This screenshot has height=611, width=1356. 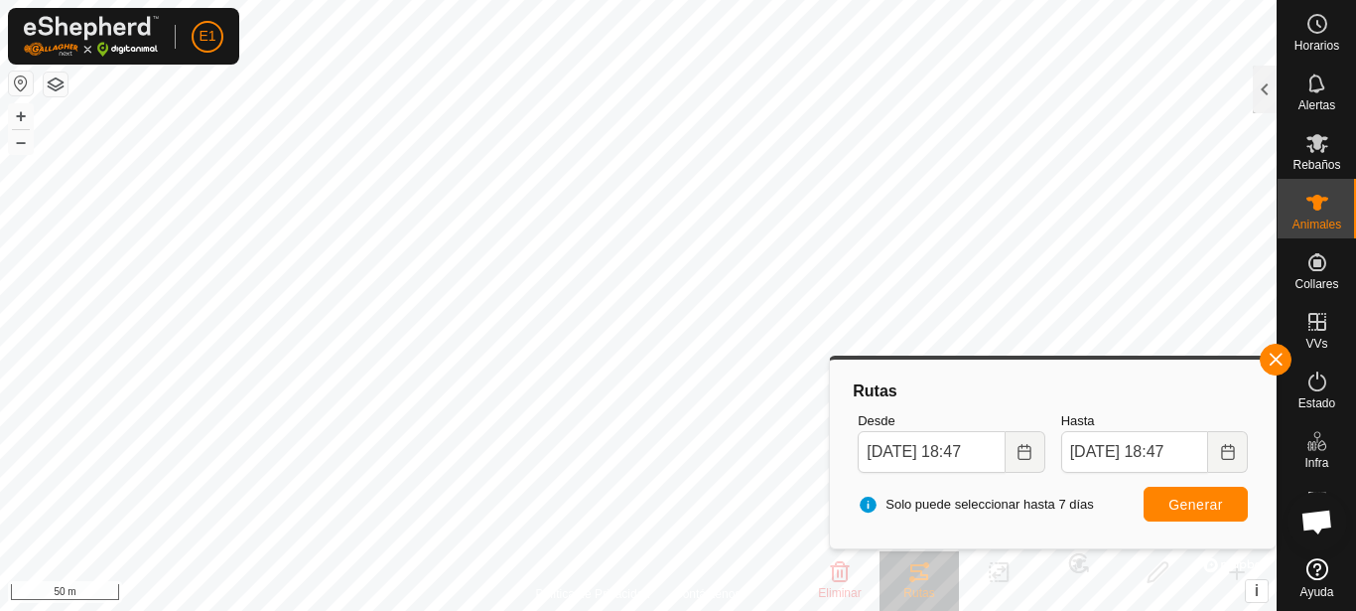 What do you see at coordinates (1052, 391) in the screenshot?
I see `div: Rutas` at bounding box center [1052, 391].